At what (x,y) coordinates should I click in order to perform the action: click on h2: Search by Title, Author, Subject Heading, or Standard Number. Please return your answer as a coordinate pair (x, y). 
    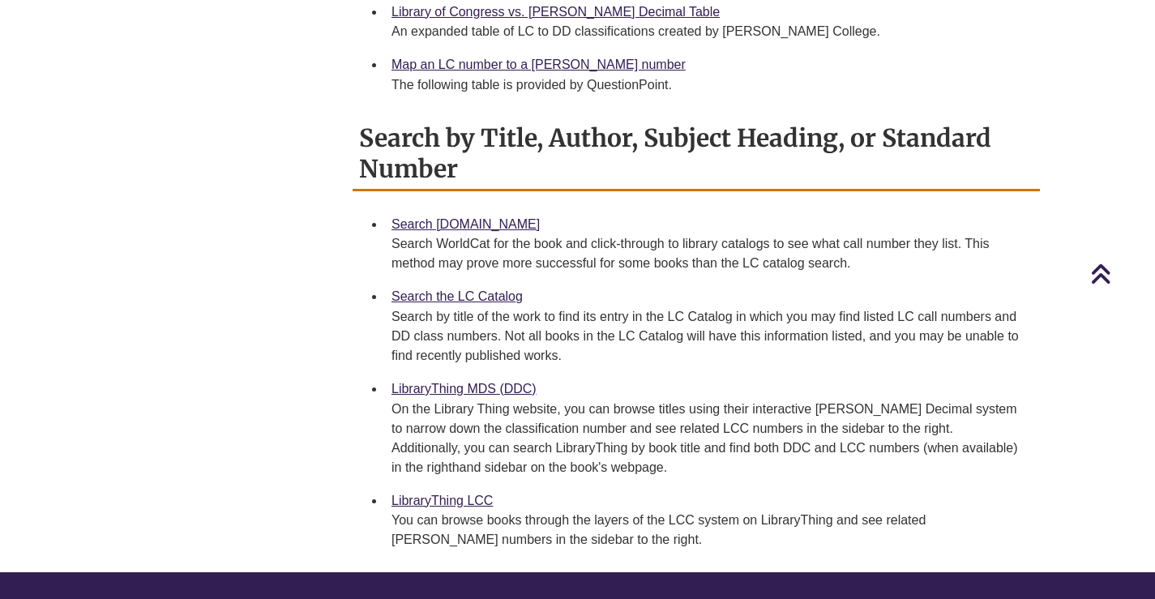
    Looking at the image, I should click on (696, 154).